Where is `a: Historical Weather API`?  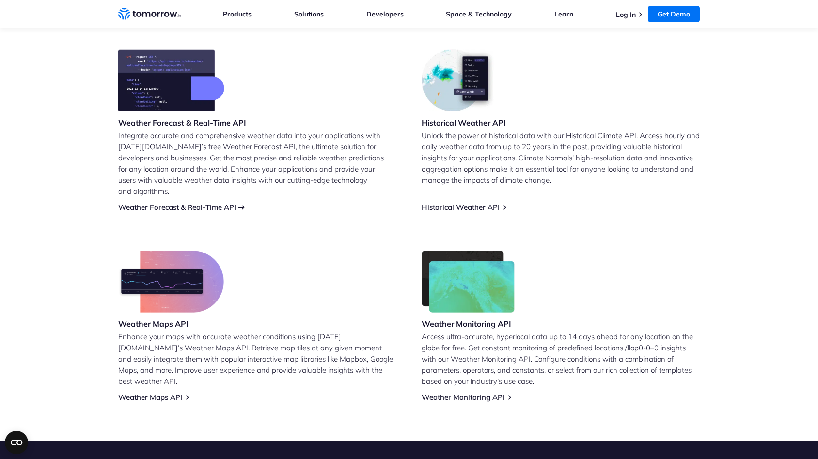 a: Historical Weather API is located at coordinates (460, 207).